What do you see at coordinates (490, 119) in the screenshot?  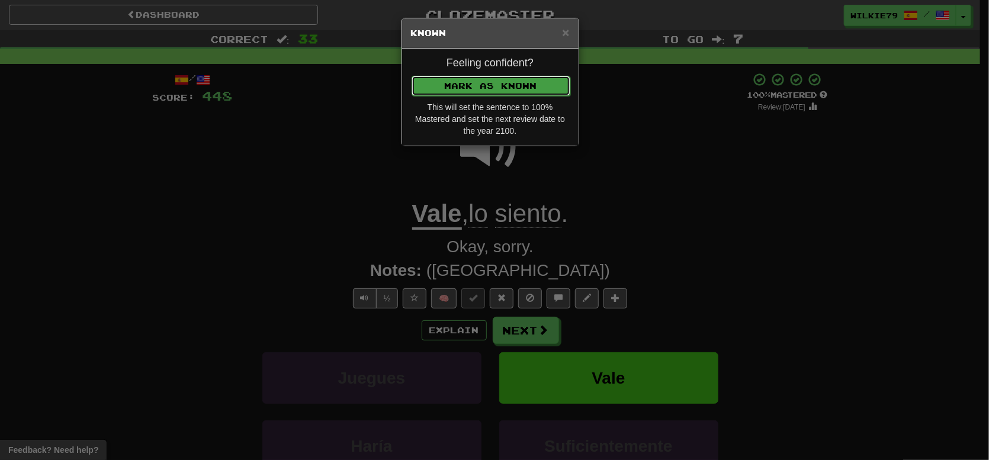 I see `div: This will set the sentence to 100% Mastered and set the next review date to the year 2100.` at bounding box center [490, 119].